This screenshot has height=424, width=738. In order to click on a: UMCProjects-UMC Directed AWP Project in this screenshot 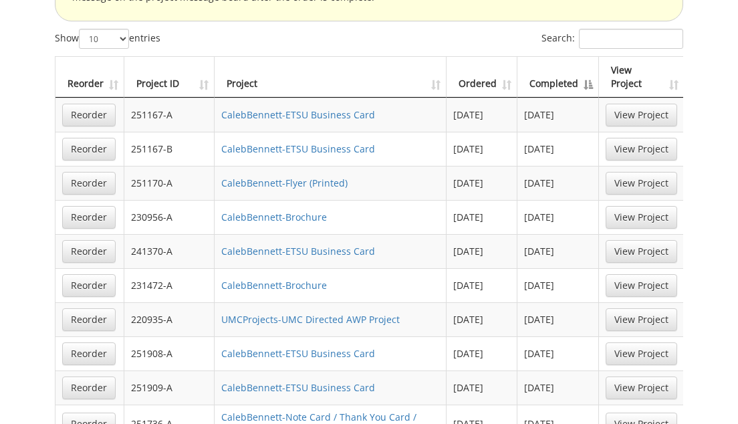, I will do `click(310, 319)`.